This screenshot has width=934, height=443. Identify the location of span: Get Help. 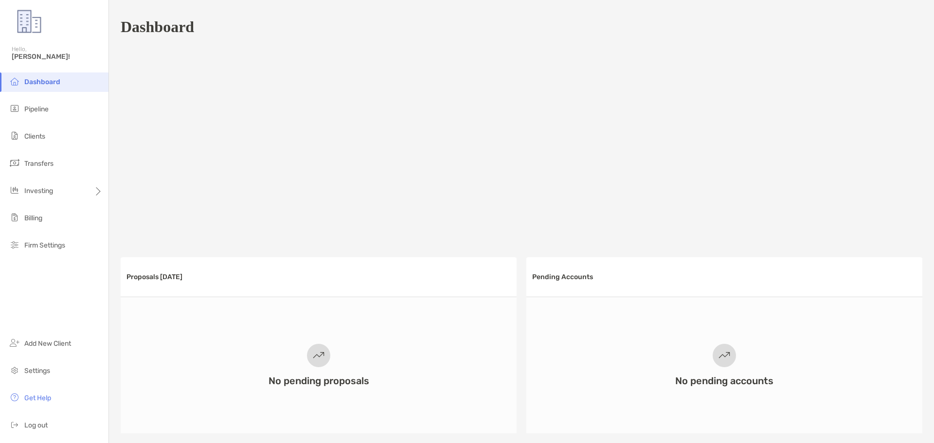
(37, 398).